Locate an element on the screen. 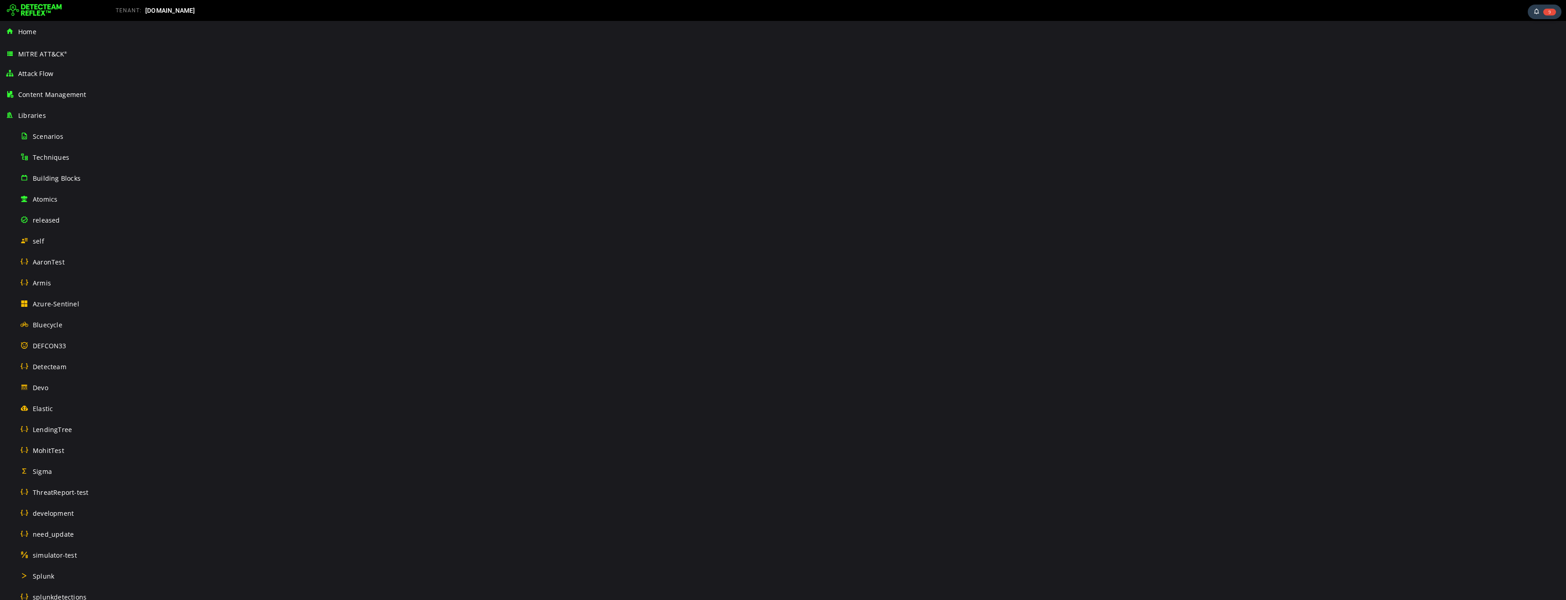 The image size is (1566, 600). span: development is located at coordinates (53, 513).